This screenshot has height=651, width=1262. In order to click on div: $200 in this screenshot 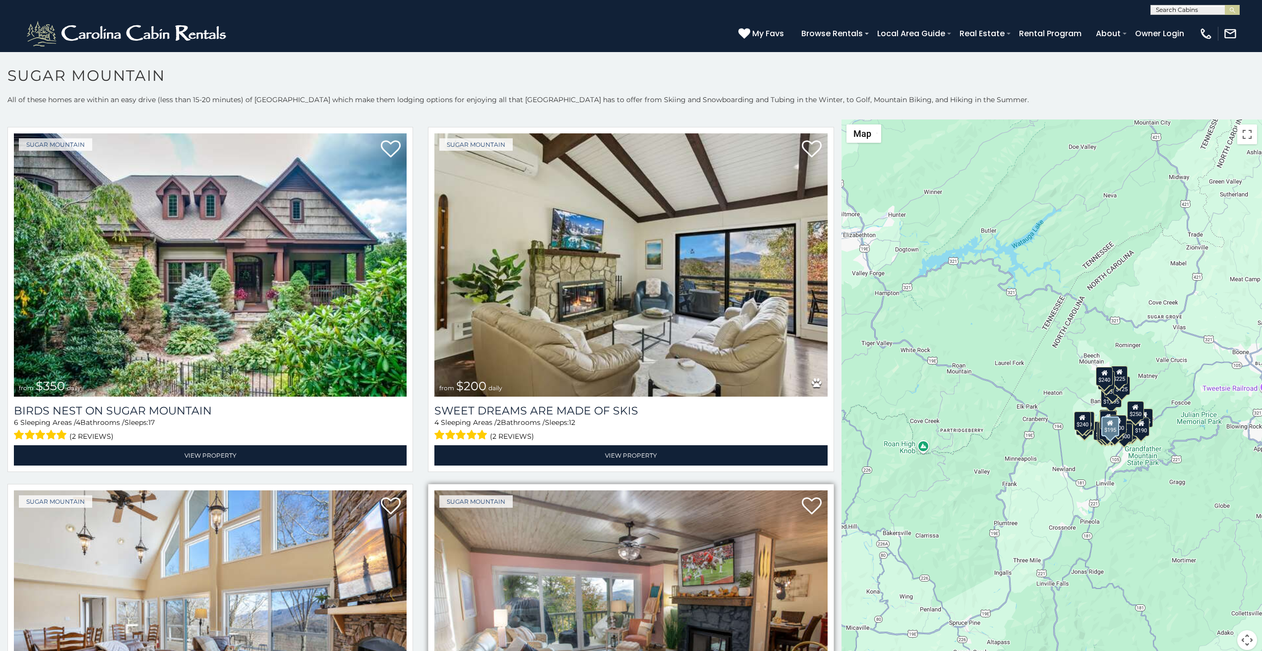, I will do `click(1118, 425)`.